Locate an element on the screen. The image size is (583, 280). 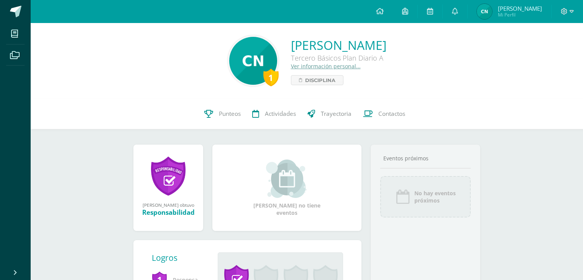
span: Disciplina is located at coordinates (320, 80).